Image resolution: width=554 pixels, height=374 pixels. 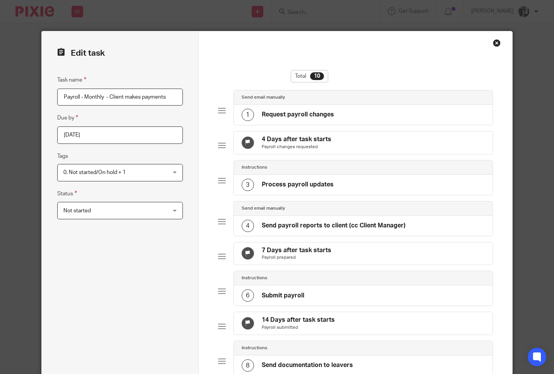 What do you see at coordinates (307, 365) in the screenshot?
I see `h4: Send documentation to leavers` at bounding box center [307, 365].